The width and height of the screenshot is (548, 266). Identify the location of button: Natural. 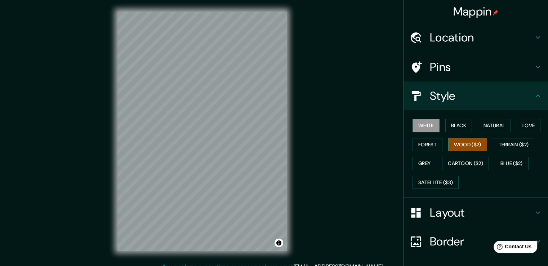
(495, 125).